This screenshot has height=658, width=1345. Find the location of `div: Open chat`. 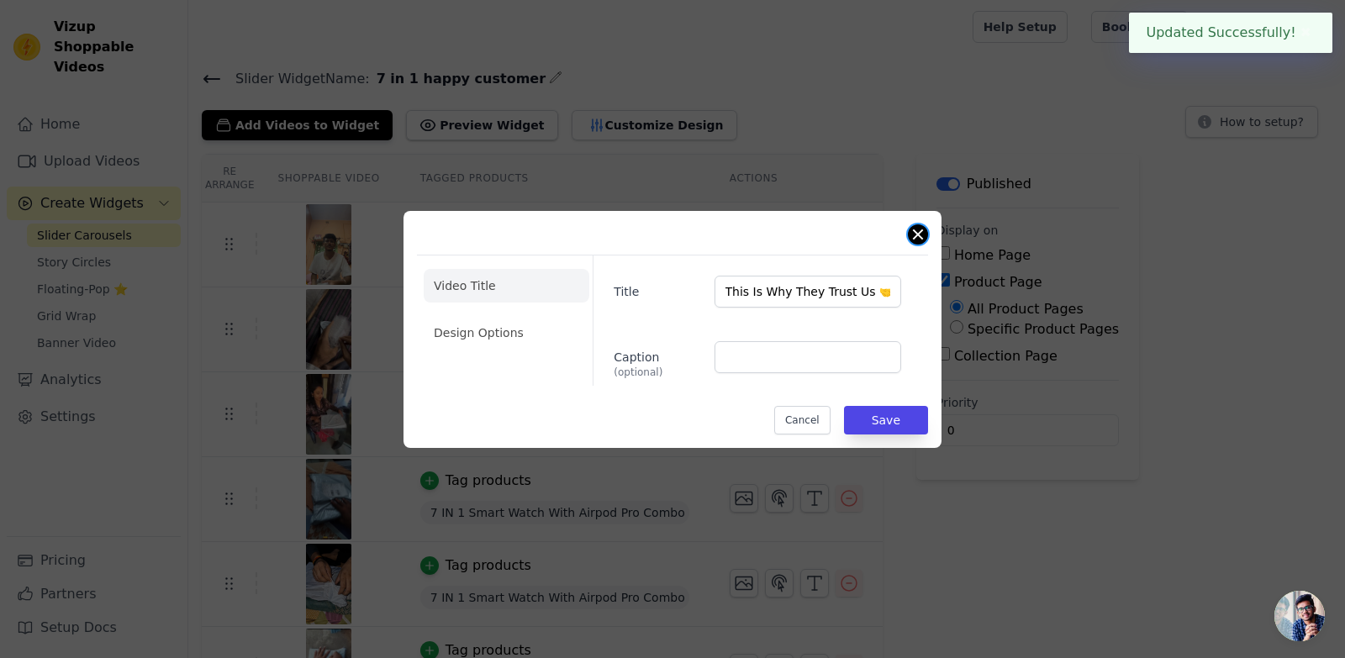

div: Open chat is located at coordinates (1300, 616).